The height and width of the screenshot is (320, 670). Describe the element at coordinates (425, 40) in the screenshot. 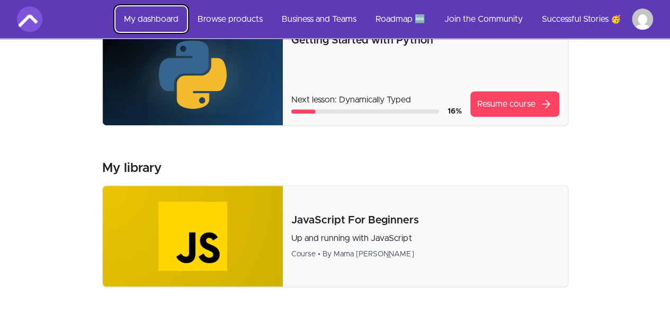

I see `p: Getting Started with Python` at that location.